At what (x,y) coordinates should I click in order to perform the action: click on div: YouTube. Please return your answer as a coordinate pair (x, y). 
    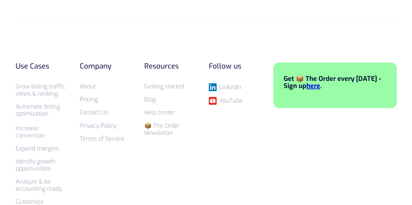
    Looking at the image, I should click on (231, 101).